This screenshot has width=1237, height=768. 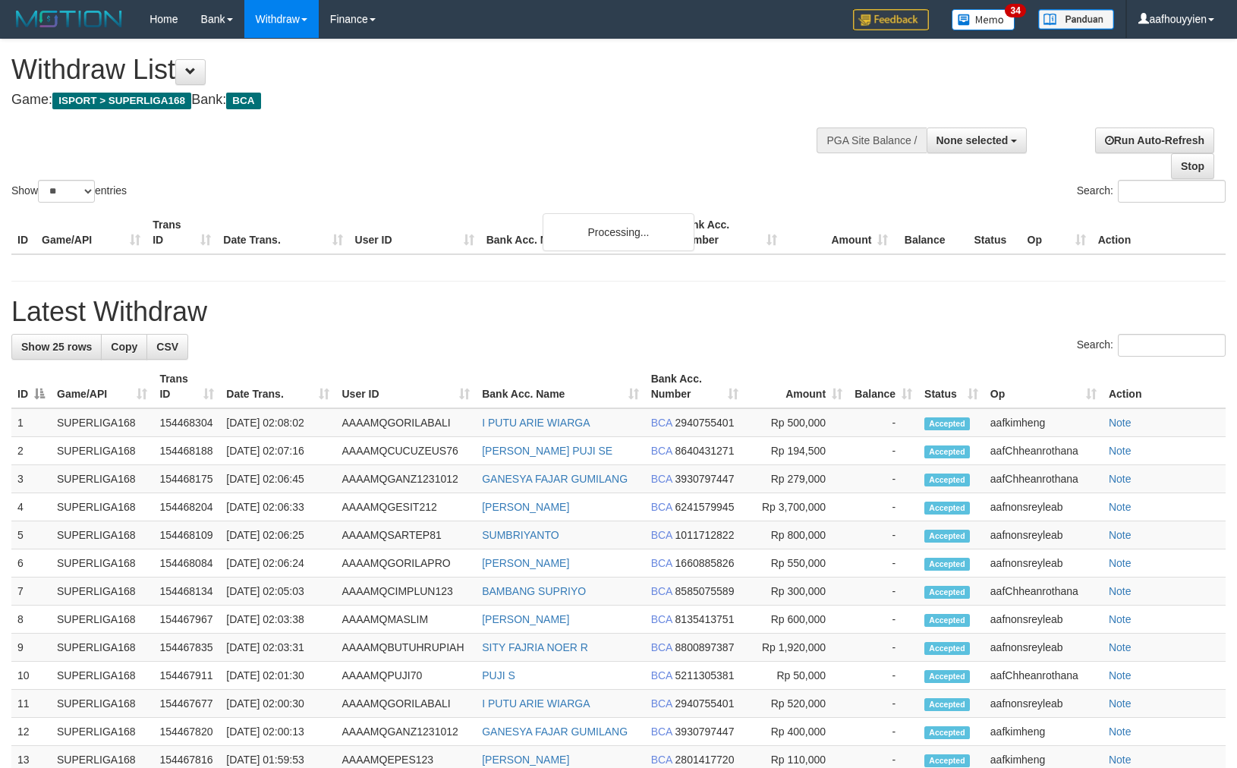 What do you see at coordinates (167, 347) in the screenshot?
I see `a: CSV` at bounding box center [167, 347].